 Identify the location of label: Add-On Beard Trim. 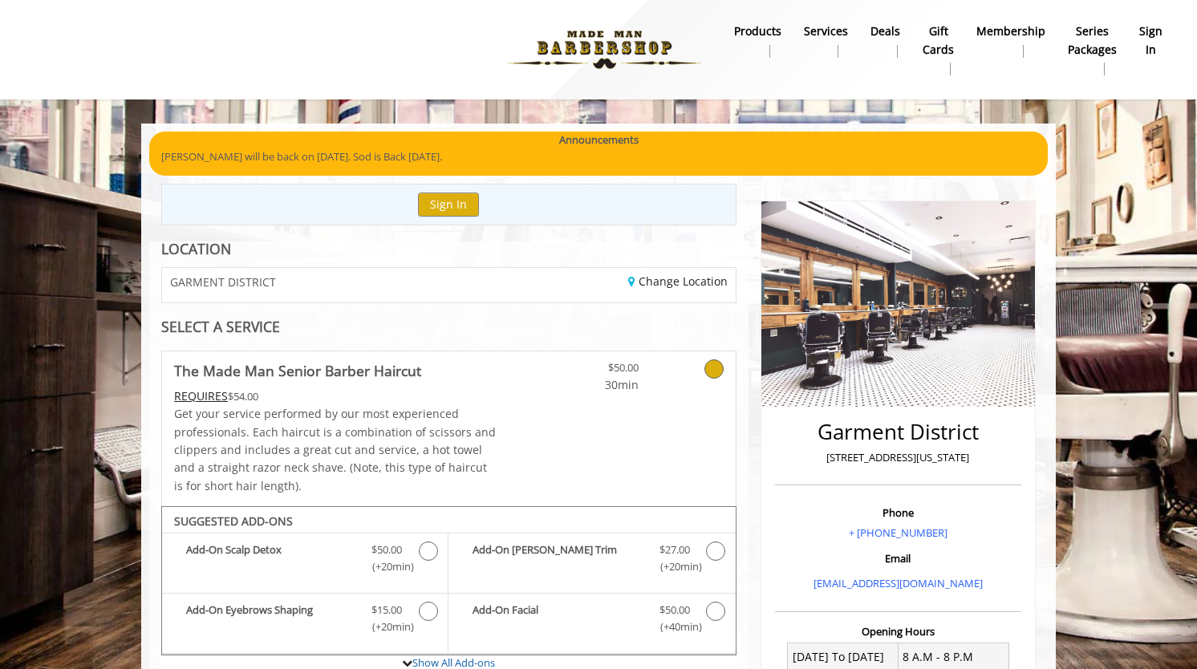
(591, 560).